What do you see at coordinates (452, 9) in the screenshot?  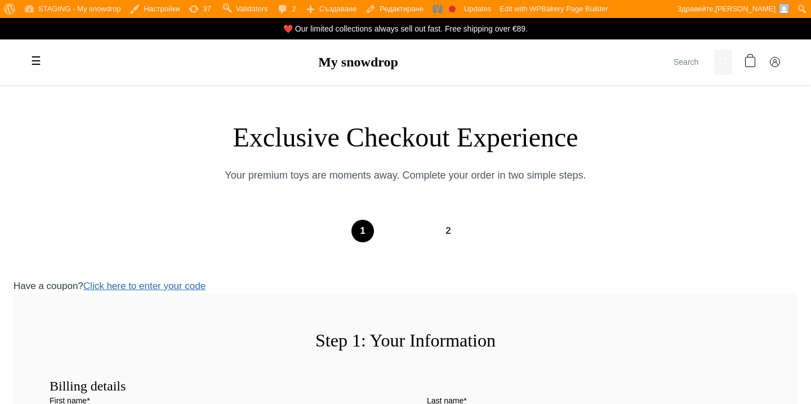 I see `div: Focus keyphrase not set` at bounding box center [452, 9].